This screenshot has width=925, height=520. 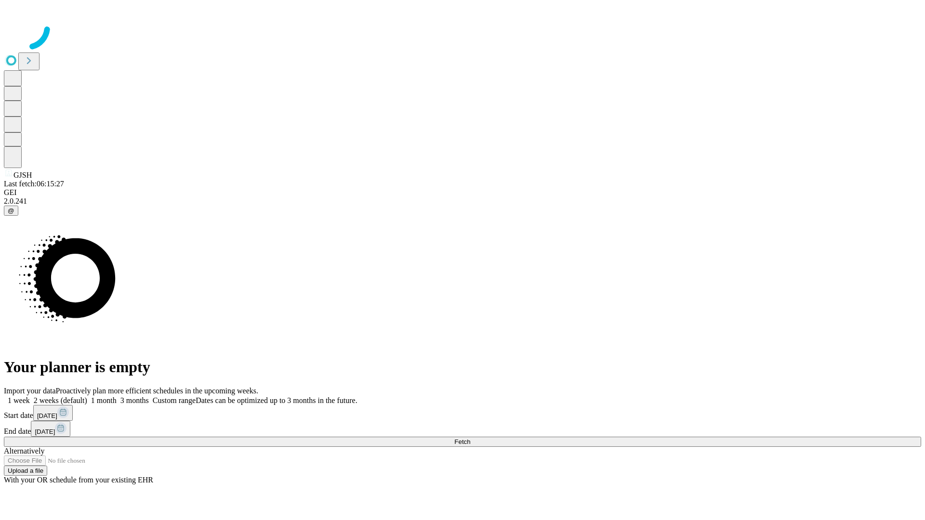 What do you see at coordinates (462, 201) in the screenshot?
I see `div: 2.0.241` at bounding box center [462, 201].